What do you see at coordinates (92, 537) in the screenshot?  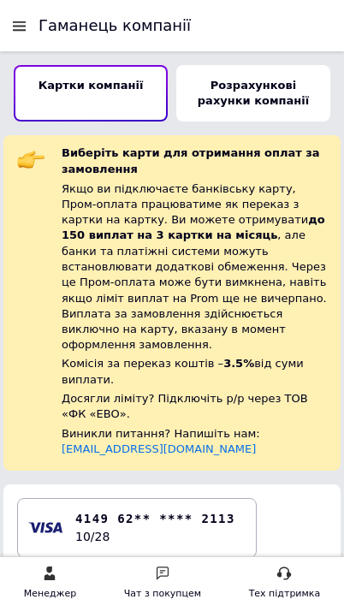 I see `time: 10/28` at bounding box center [92, 537].